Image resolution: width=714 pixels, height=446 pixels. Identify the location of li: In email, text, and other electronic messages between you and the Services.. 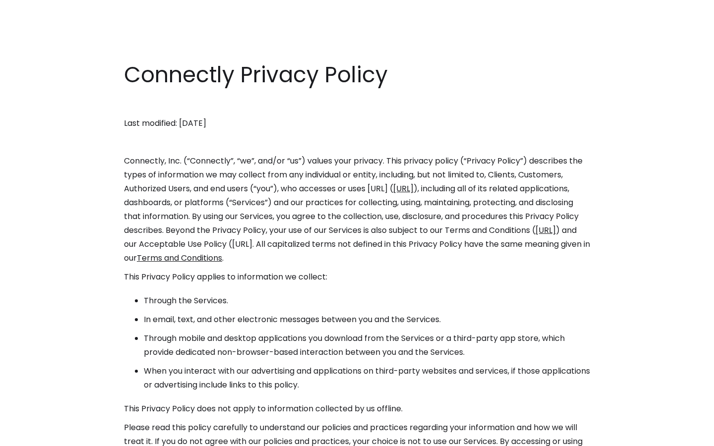
(367, 320).